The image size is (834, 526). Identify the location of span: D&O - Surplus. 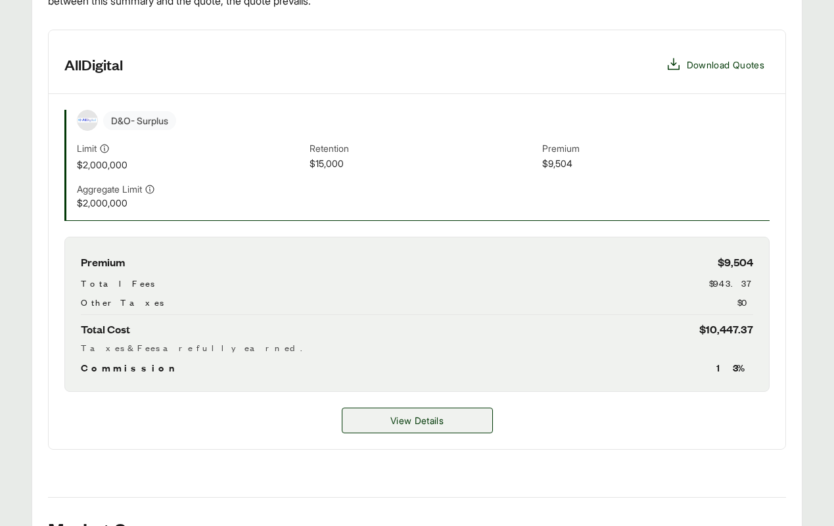
(139, 120).